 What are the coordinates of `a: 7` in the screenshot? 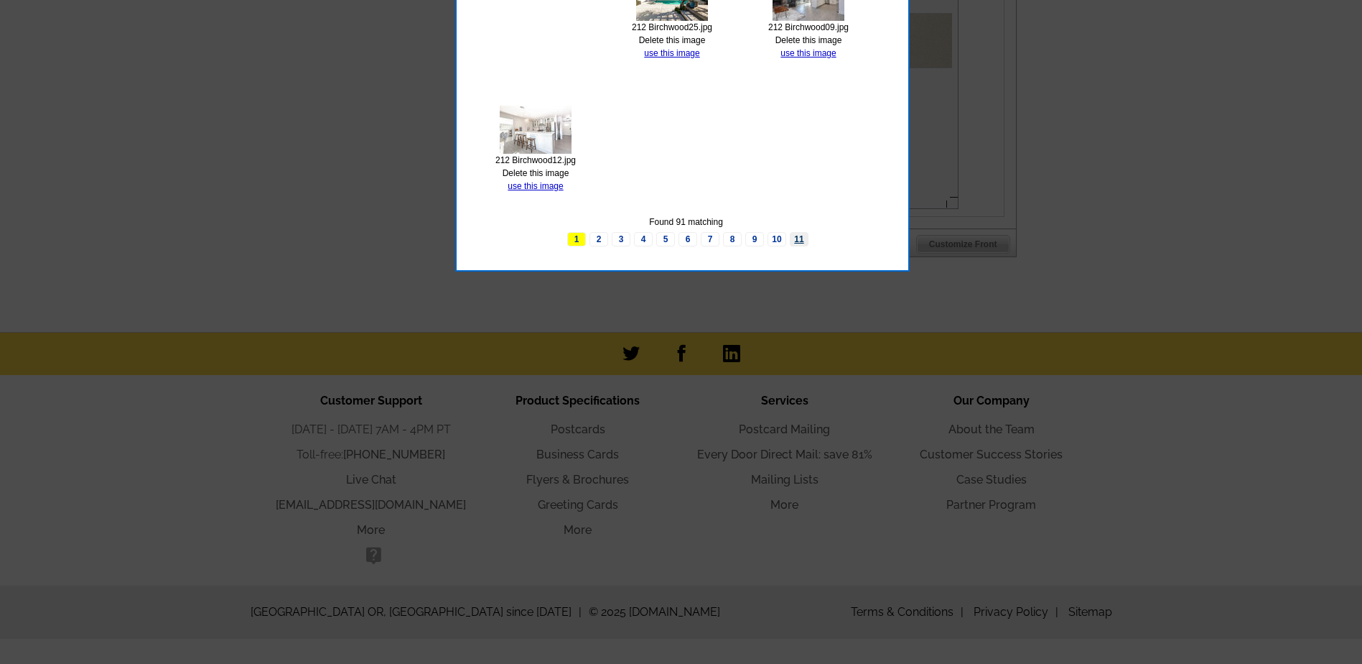 It's located at (710, 239).